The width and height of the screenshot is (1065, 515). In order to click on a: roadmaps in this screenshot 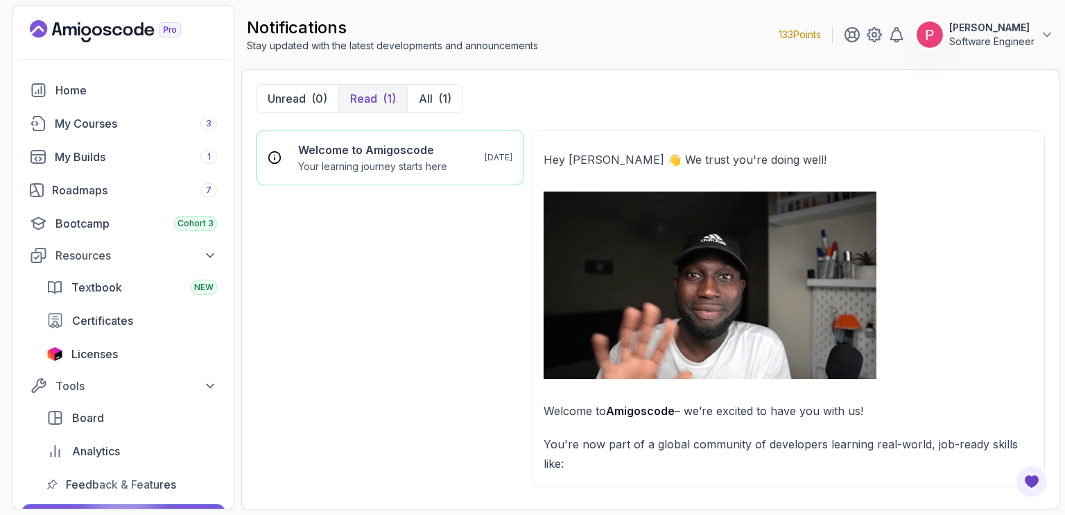, I will do `click(123, 190)`.